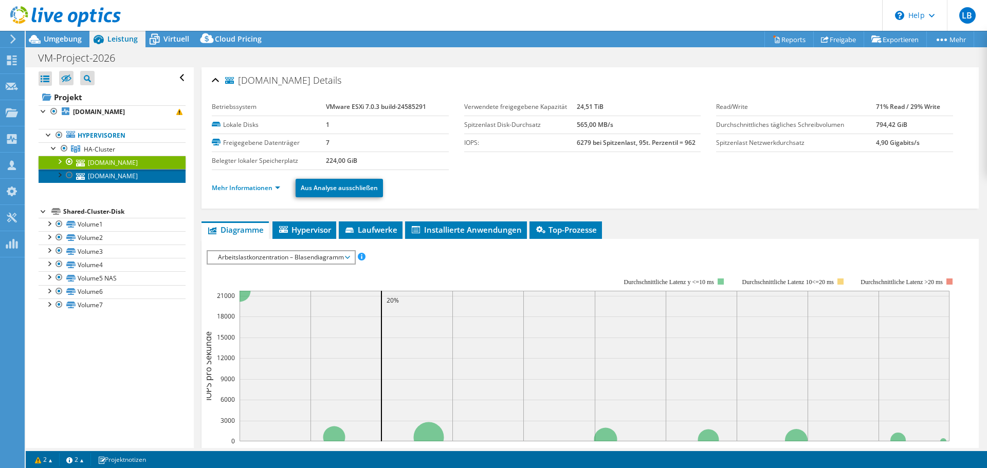 This screenshot has height=468, width=987. What do you see at coordinates (796, 125) in the screenshot?
I see `label: Durchschnittliches tägliches Schreibvolumen` at bounding box center [796, 125].